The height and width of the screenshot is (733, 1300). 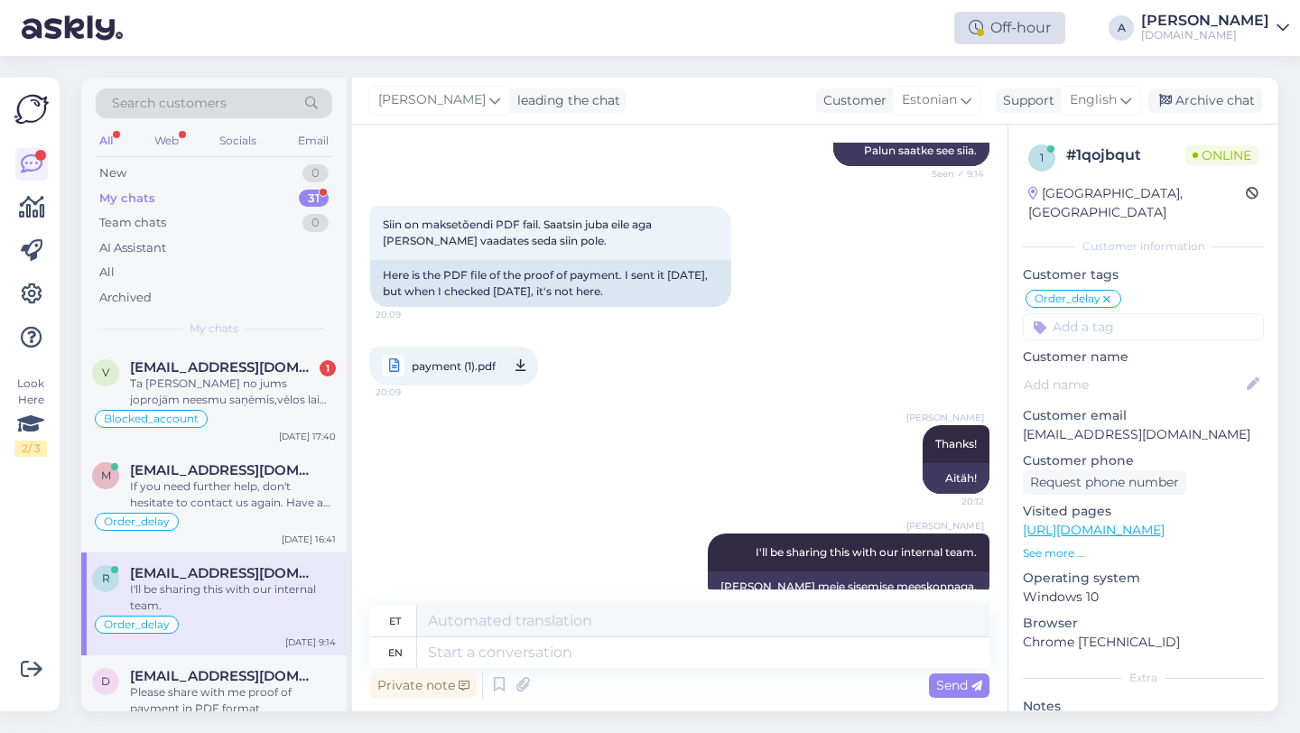 What do you see at coordinates (911, 151) in the screenshot?
I see `div: Palun saatke see siia.` at bounding box center [911, 151].